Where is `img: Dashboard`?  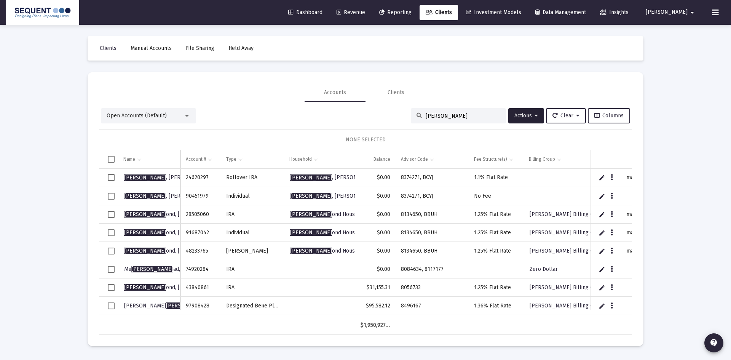
img: Dashboard is located at coordinates (43, 13).